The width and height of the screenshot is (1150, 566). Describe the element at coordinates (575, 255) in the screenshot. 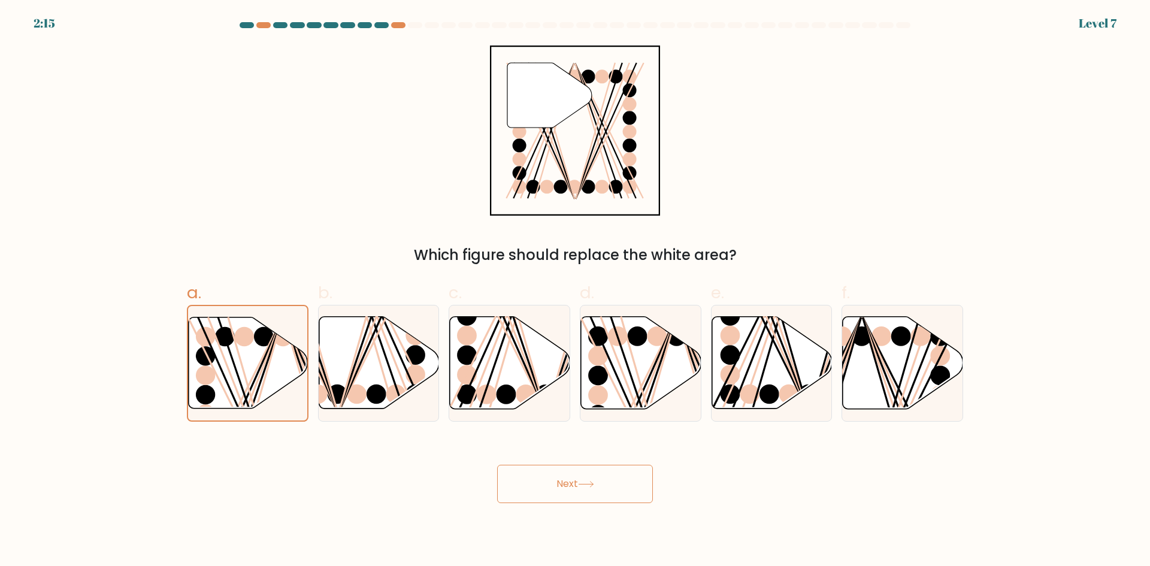

I see `div: Which figure should replace the white area?` at that location.